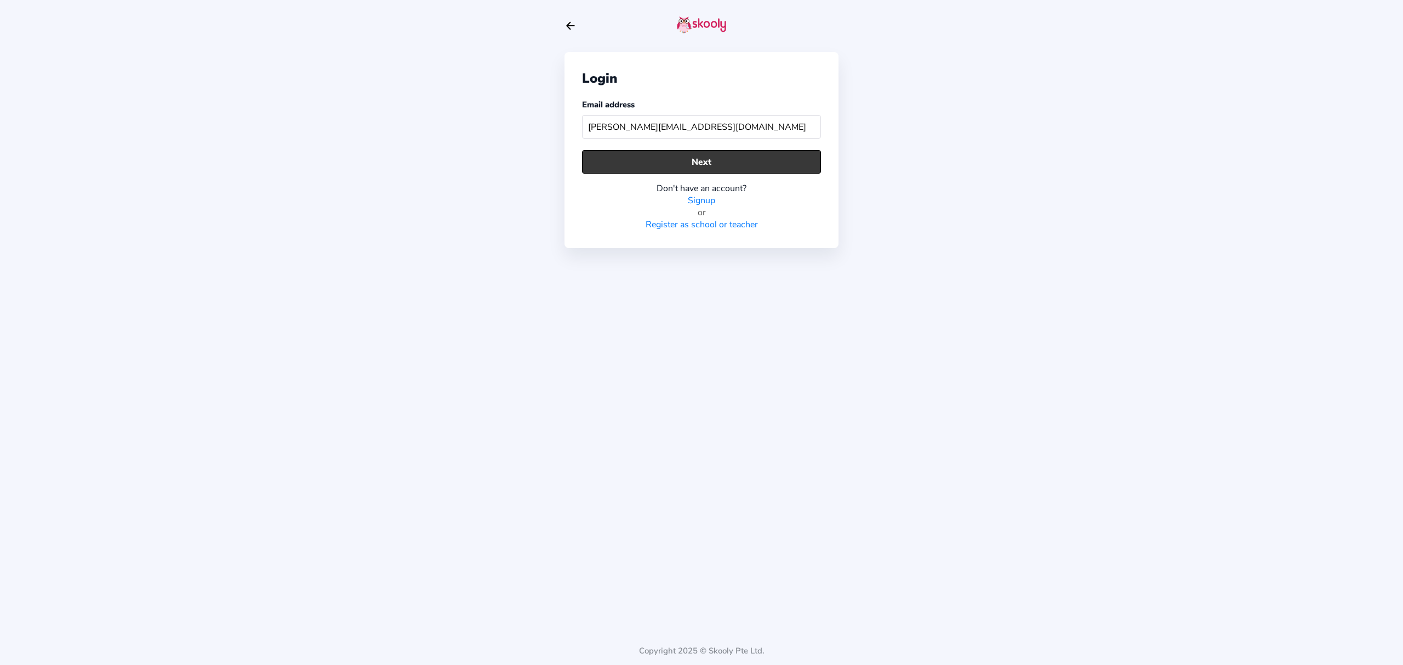  What do you see at coordinates (702, 78) in the screenshot?
I see `div: Login` at bounding box center [702, 78].